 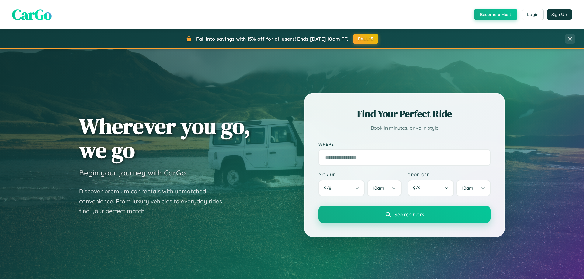 I want to click on span: CarGo, so click(x=32, y=15).